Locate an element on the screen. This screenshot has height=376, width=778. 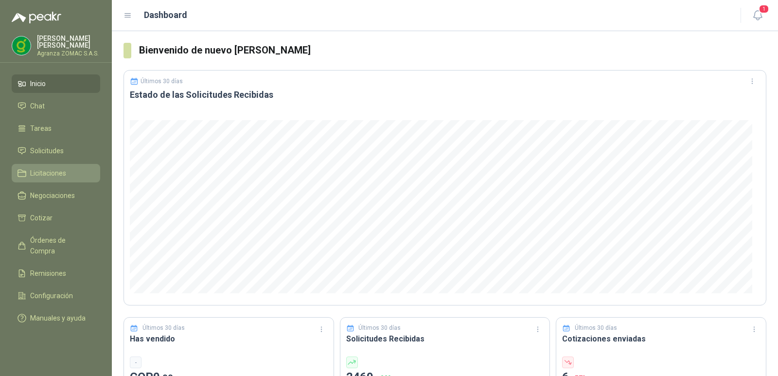
a: Inicio is located at coordinates (56, 84).